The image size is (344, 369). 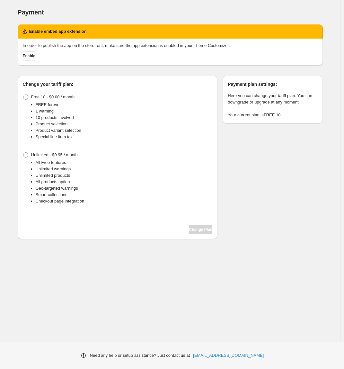 What do you see at coordinates (124, 188) in the screenshot?
I see `li: Geo-targeted warnings` at bounding box center [124, 188].